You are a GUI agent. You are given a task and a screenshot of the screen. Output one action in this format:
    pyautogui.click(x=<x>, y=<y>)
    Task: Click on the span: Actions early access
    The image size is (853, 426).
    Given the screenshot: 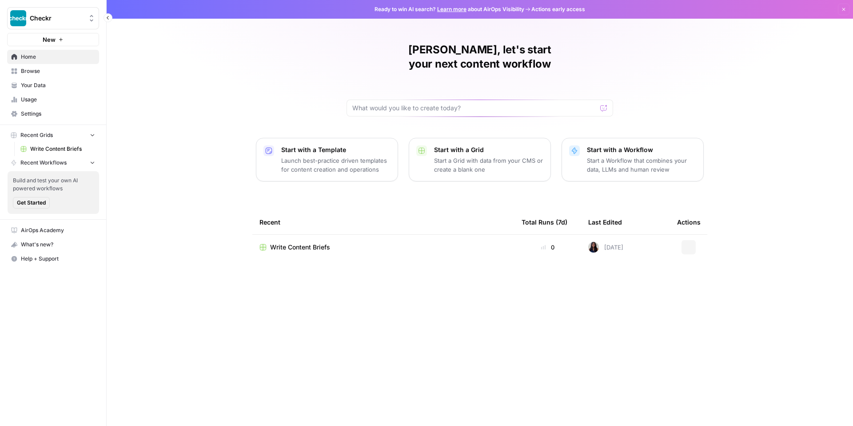 What is the action you would take?
    pyautogui.click(x=558, y=9)
    